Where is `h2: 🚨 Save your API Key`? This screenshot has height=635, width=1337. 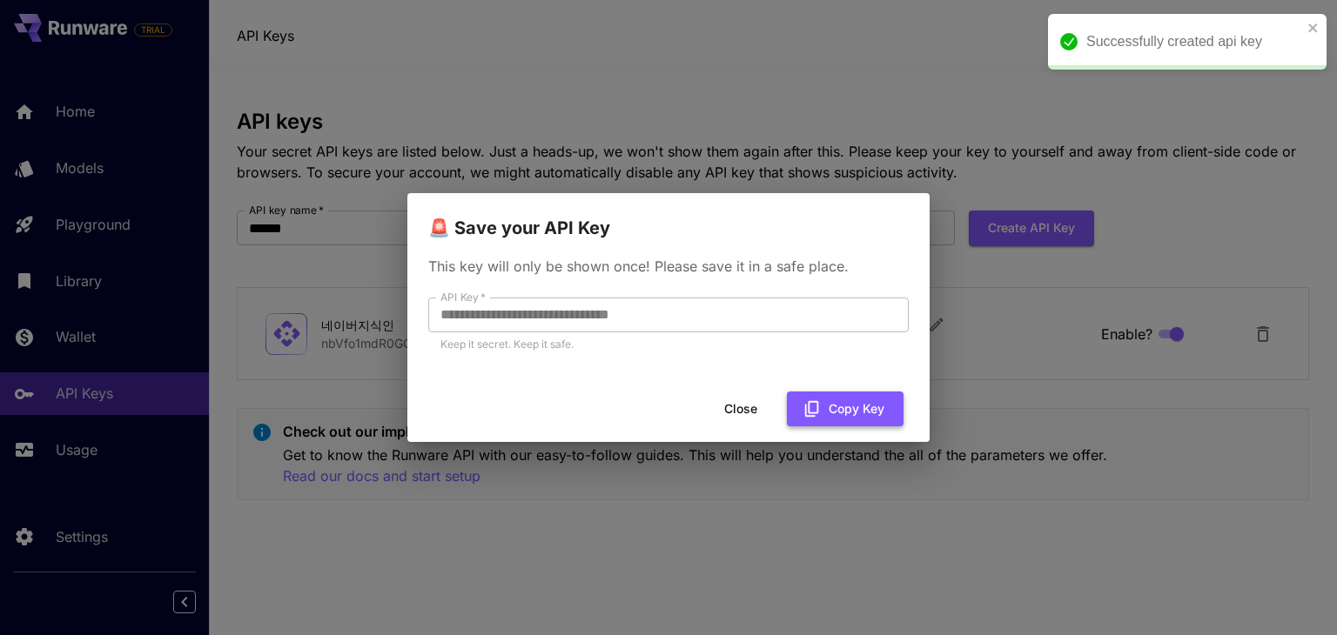
h2: 🚨 Save your API Key is located at coordinates (668, 218).